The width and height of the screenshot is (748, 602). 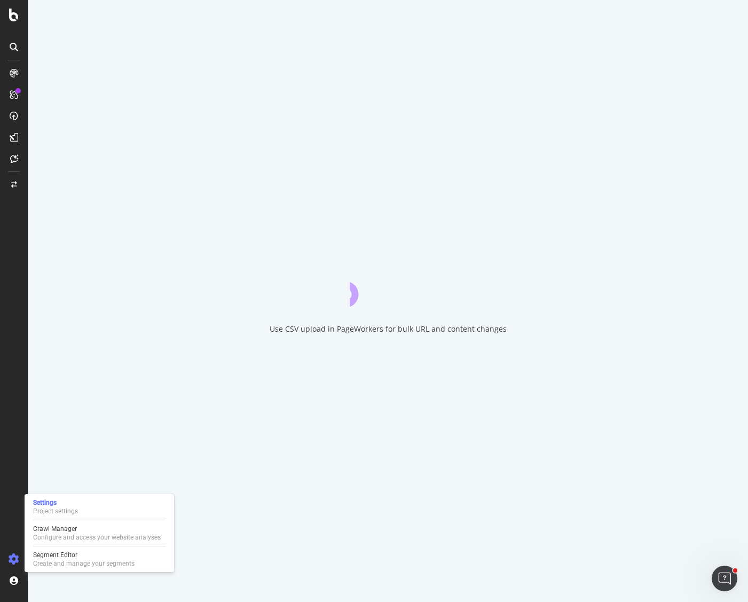 What do you see at coordinates (84, 555) in the screenshot?
I see `div: Segment Editor` at bounding box center [84, 555].